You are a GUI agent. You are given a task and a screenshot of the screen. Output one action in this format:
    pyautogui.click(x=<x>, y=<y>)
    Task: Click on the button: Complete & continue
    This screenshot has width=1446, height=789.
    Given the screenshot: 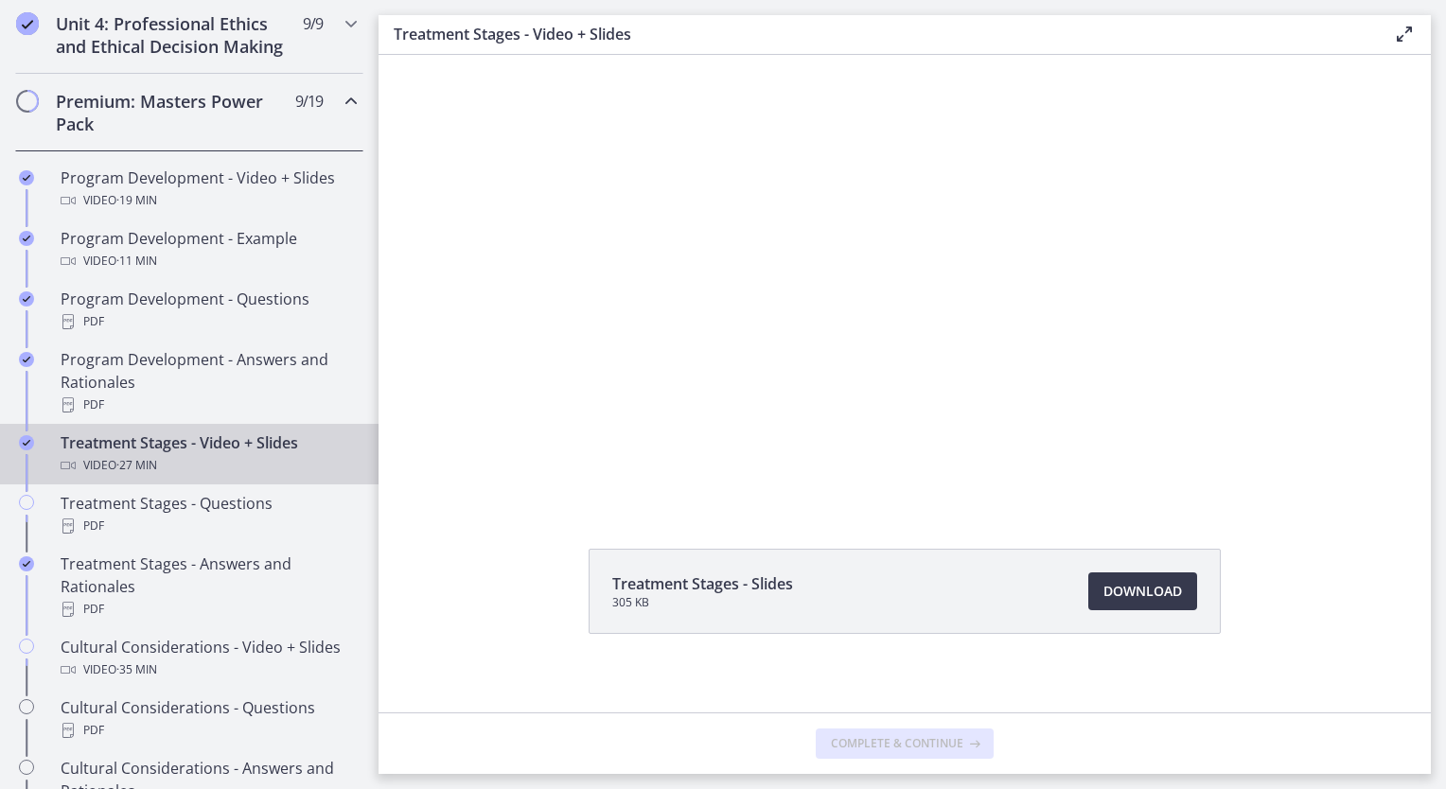 What is the action you would take?
    pyautogui.click(x=905, y=744)
    